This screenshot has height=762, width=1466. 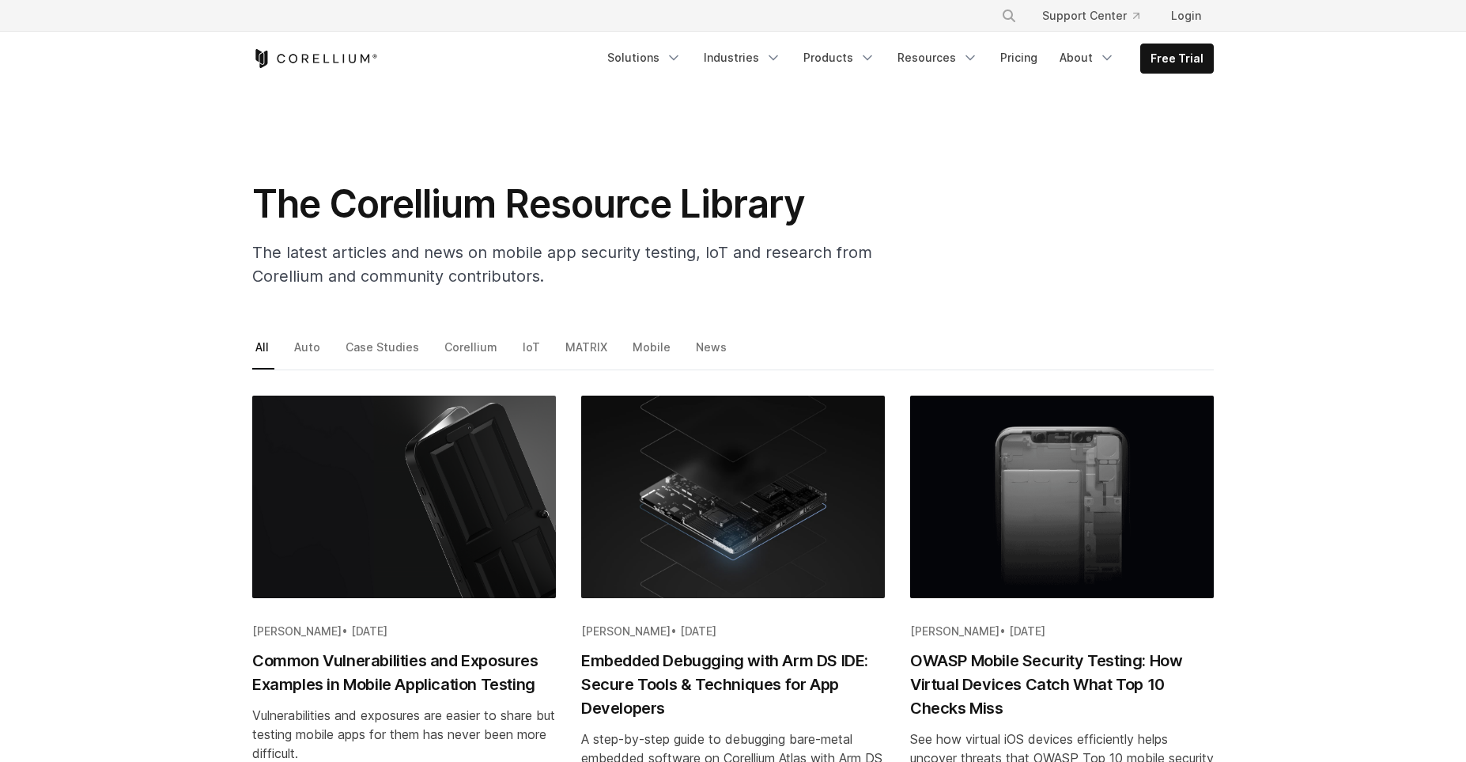 What do you see at coordinates (532, 353) in the screenshot?
I see `a: IoT` at bounding box center [532, 353].